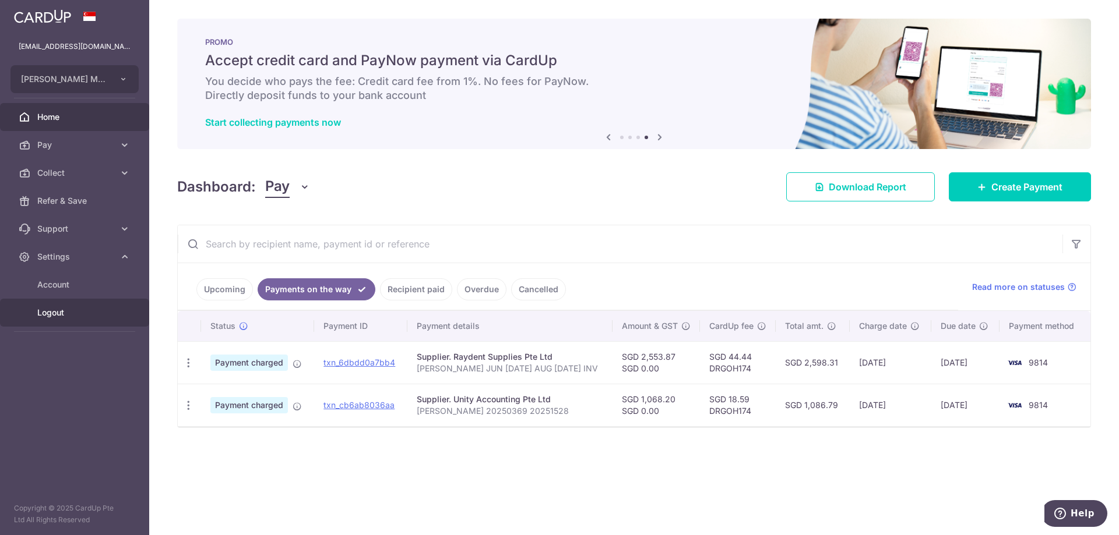  I want to click on a: Recipient paid, so click(416, 290).